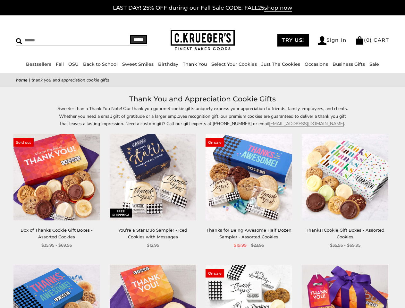  I want to click on h1: Thank You and Appreciation Cookie Gifts, so click(202, 99).